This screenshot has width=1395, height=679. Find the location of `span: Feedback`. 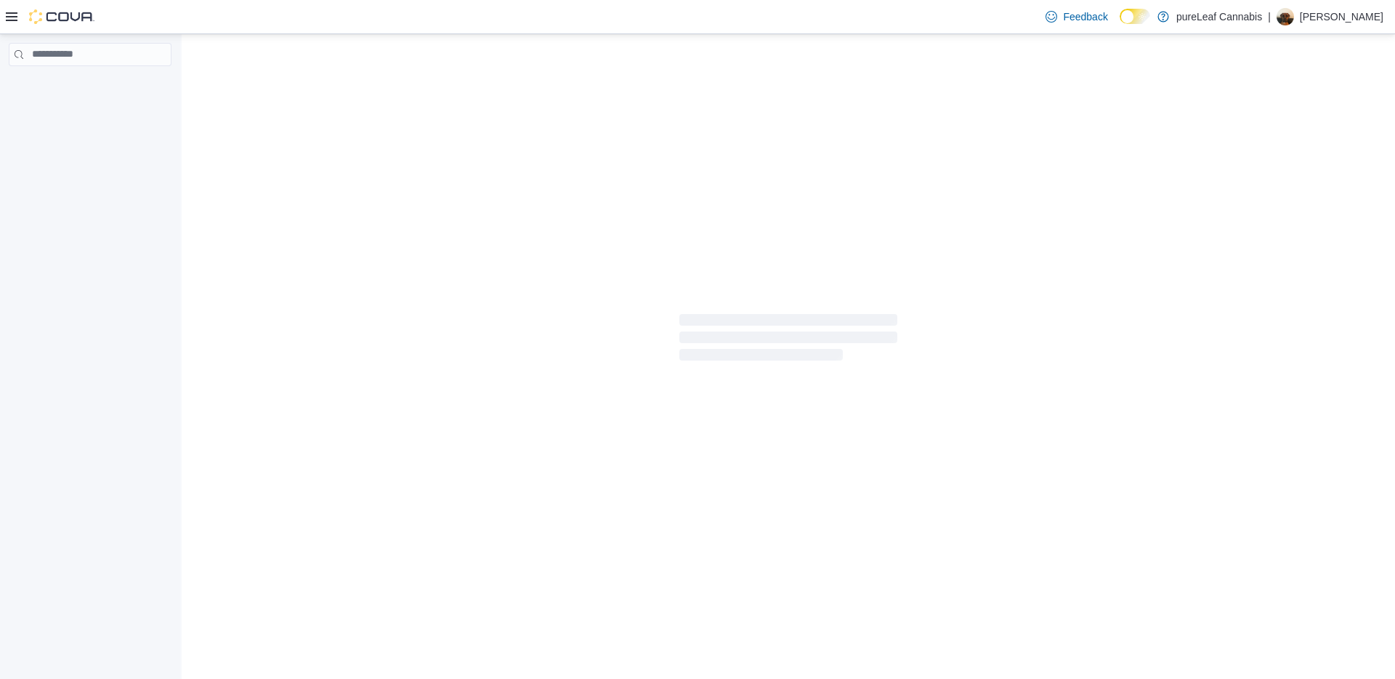

span: Feedback is located at coordinates (1085, 17).